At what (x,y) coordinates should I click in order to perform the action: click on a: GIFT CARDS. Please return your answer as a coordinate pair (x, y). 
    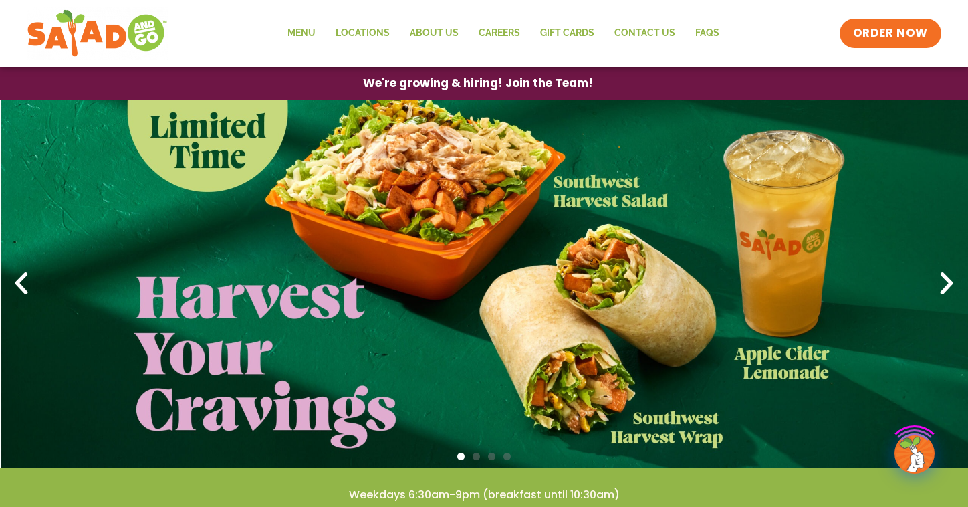
    Looking at the image, I should click on (567, 33).